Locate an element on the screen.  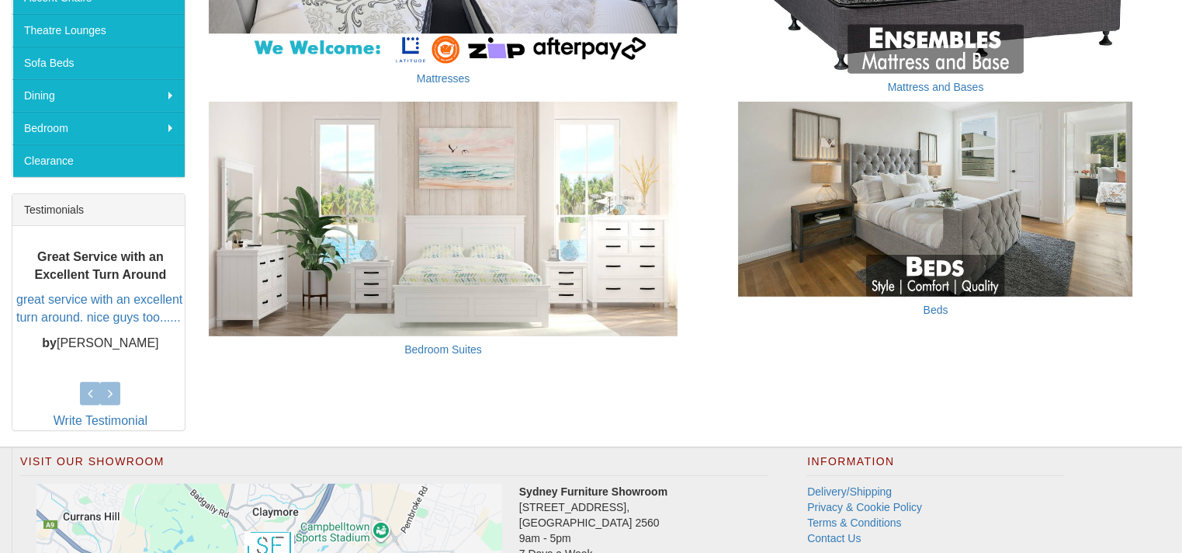
a: Contact Us is located at coordinates (833, 538).